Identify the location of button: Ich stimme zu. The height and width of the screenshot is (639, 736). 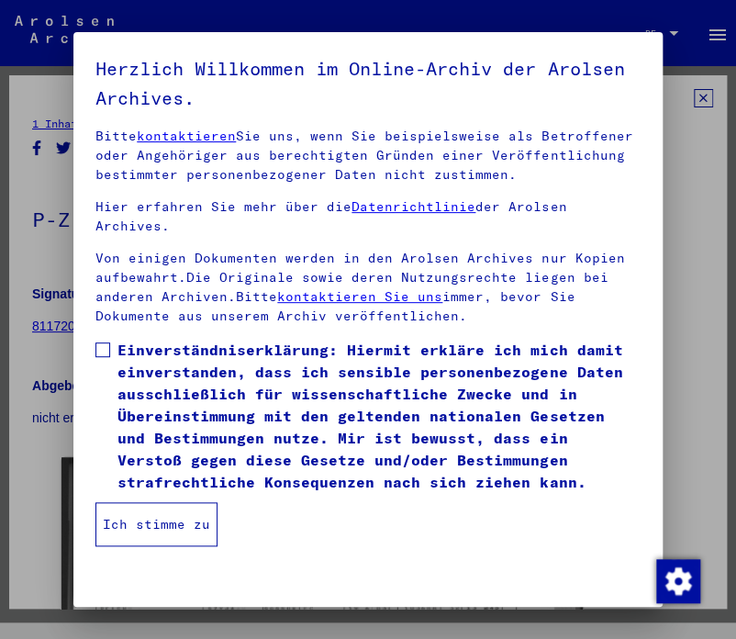
(156, 524).